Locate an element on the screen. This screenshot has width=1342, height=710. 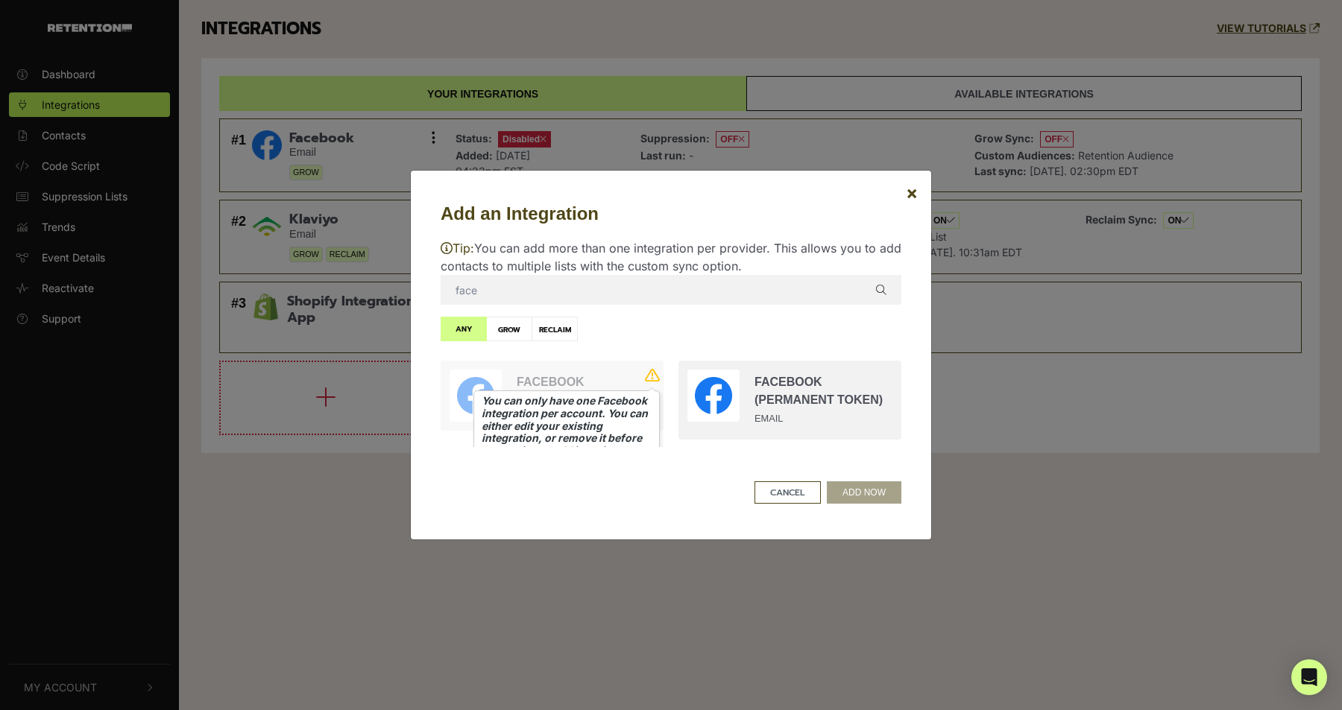
p: You can add more than one integration per provider. This allows you to add contacts to multiple l... is located at coordinates (671, 257).